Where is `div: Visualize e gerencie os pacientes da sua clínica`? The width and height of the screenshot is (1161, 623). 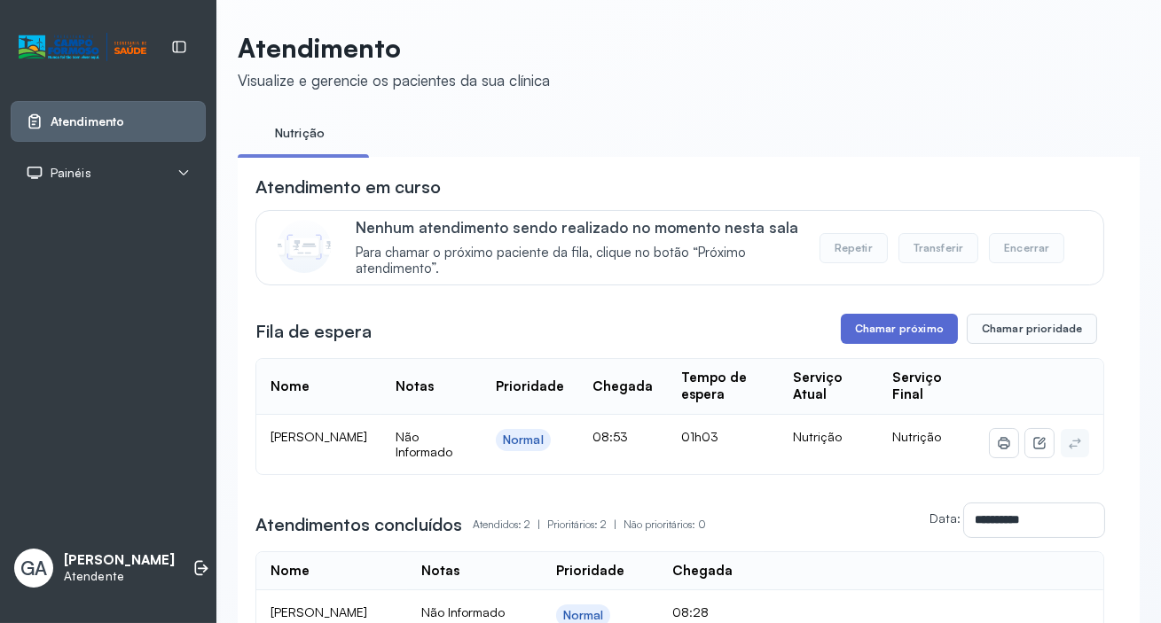
div: Visualize e gerencie os pacientes da sua clínica is located at coordinates (394, 80).